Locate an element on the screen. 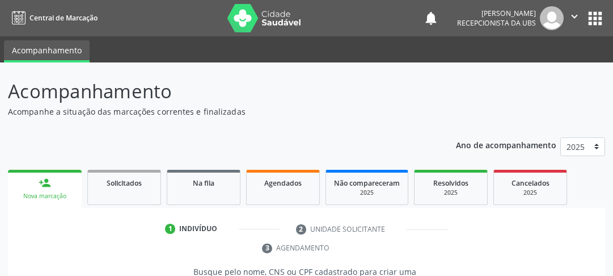  a: Central de Marcação is located at coordinates (53, 18).